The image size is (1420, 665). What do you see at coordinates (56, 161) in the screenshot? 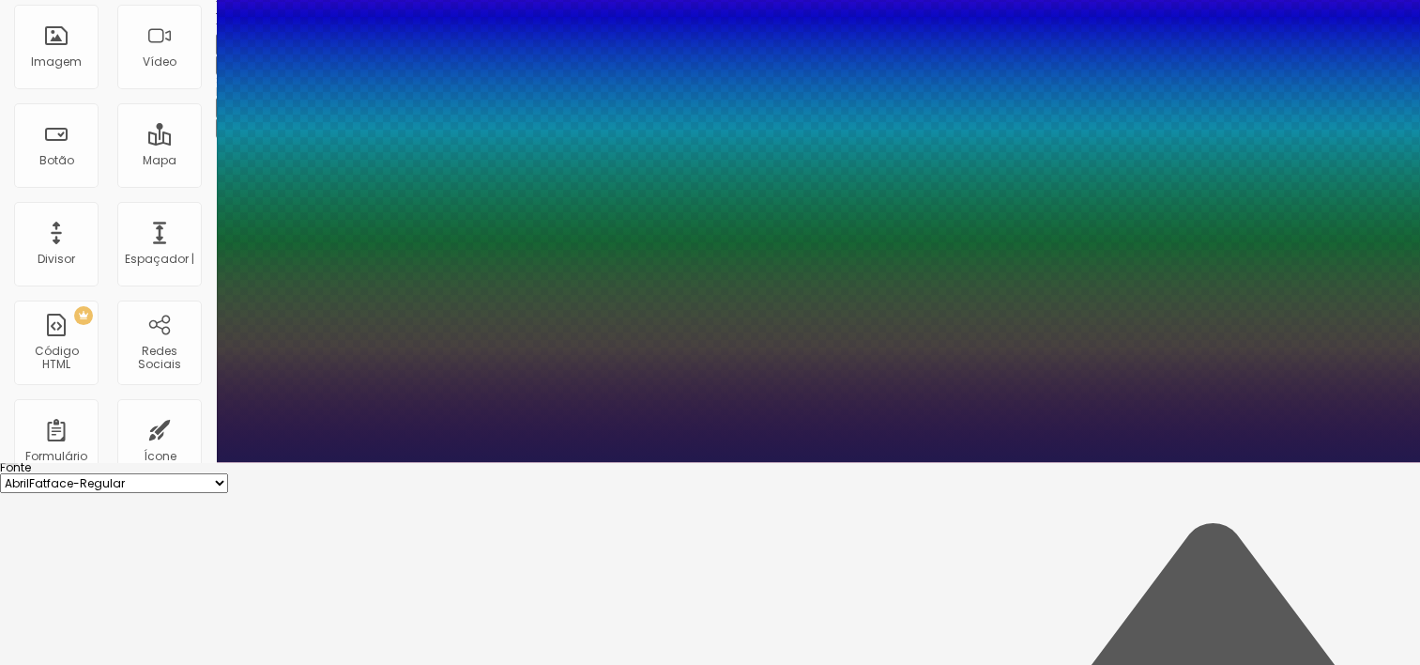
I see `div: Botão` at bounding box center [56, 161].